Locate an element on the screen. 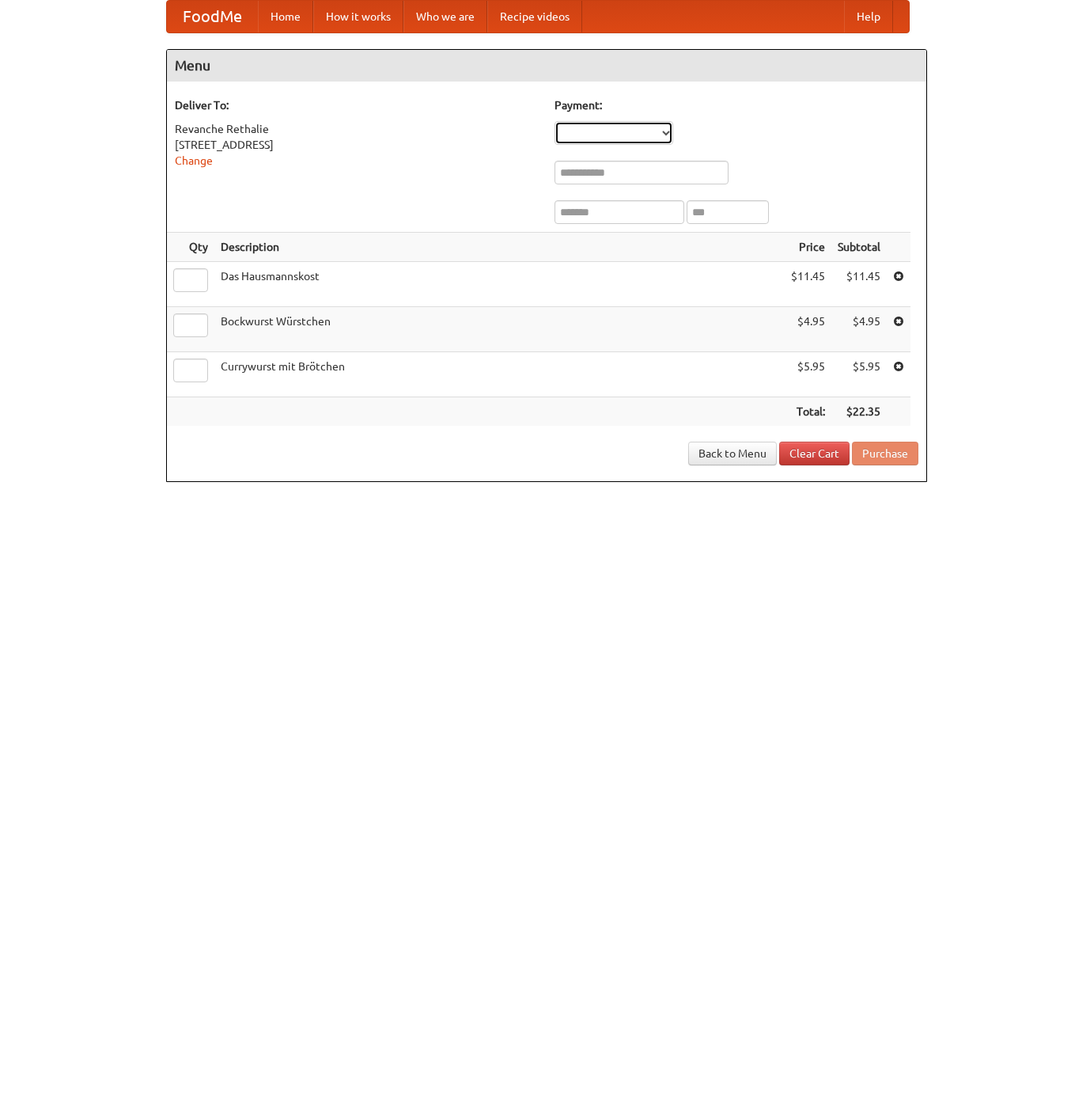 The height and width of the screenshot is (1120, 1075). h5: Payment: is located at coordinates (737, 105).